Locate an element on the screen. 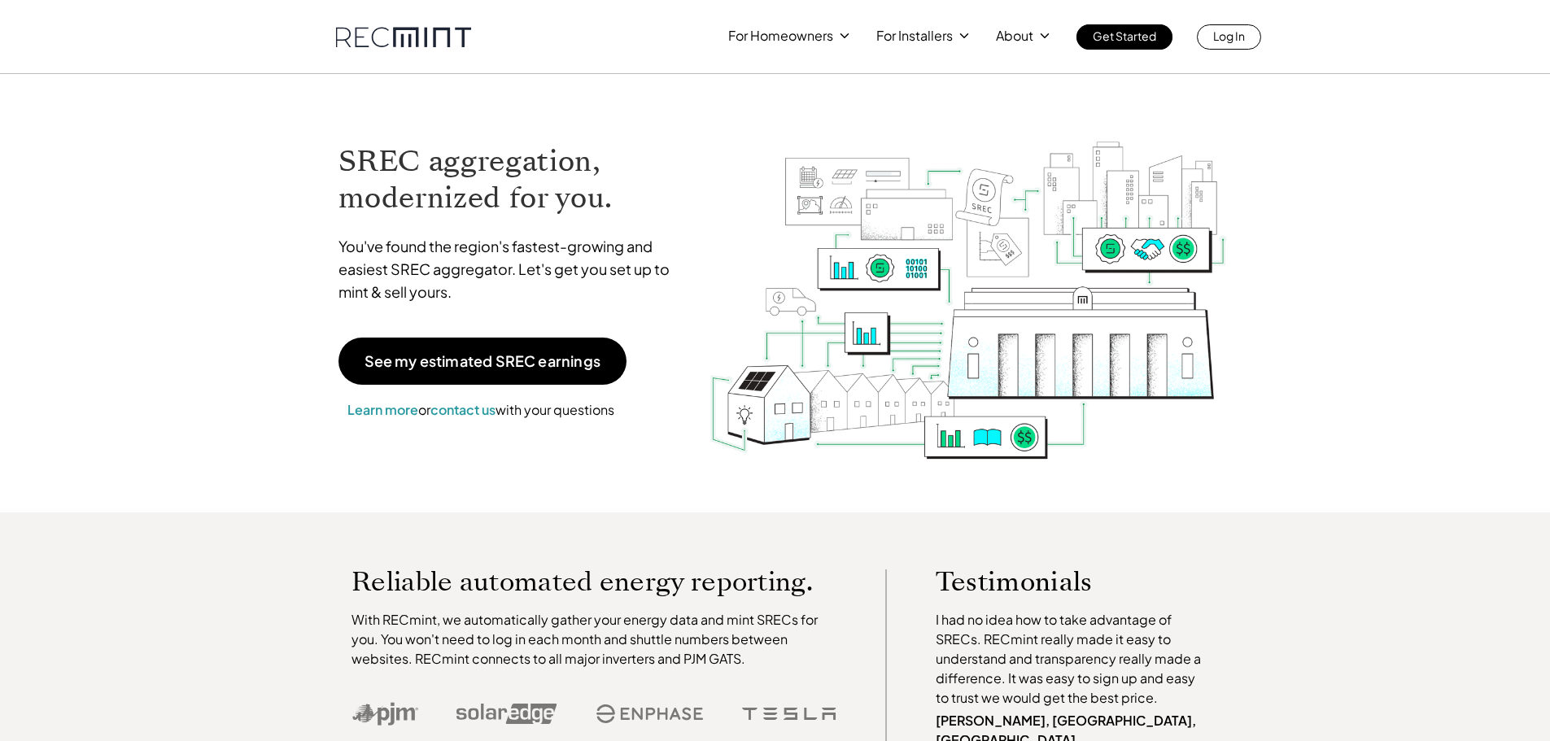  p: Testimonials is located at coordinates (1057, 582).